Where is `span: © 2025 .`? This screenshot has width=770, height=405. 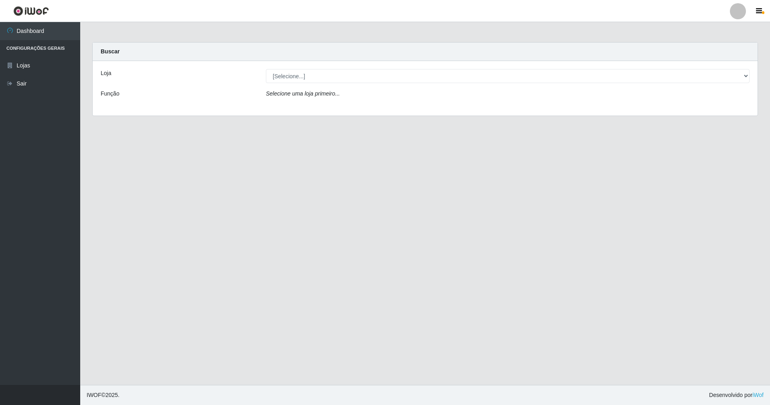
span: © 2025 . is located at coordinates (103, 395).